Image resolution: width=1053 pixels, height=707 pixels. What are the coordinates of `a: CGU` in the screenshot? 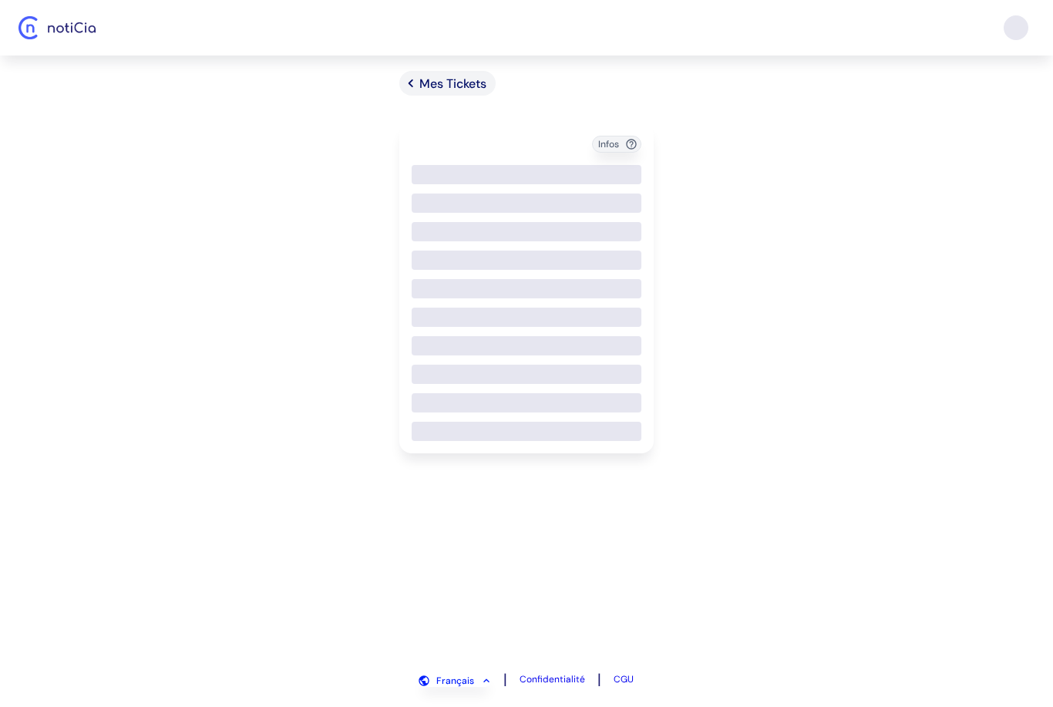 It's located at (624, 679).